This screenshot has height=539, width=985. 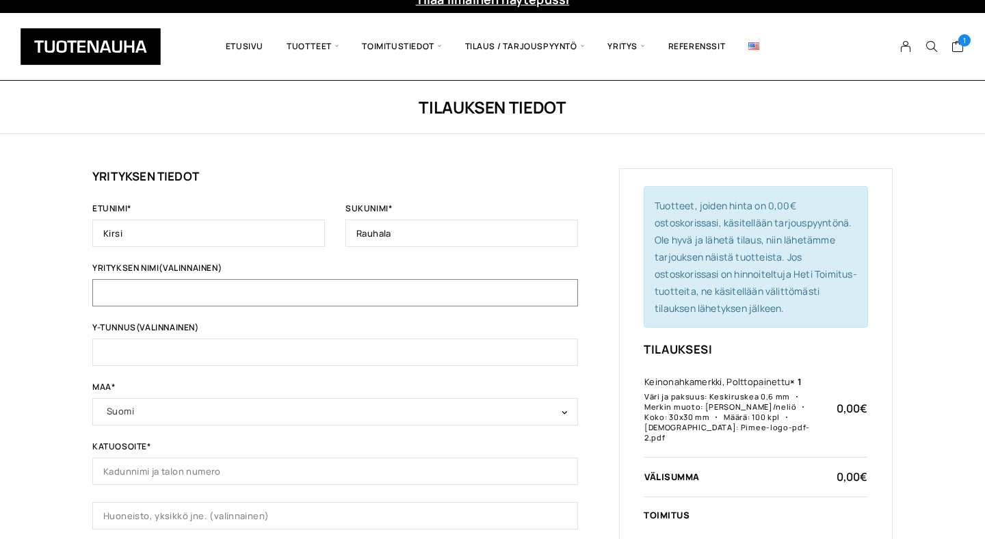 I want to click on td: Keinonahkamerkk­i, polttopainettu, so click(x=735, y=408).